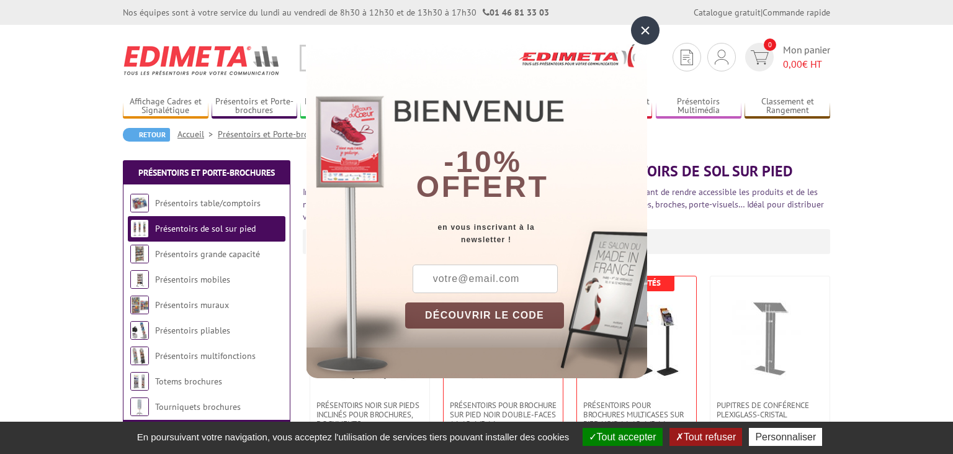  Describe the element at coordinates (485, 315) in the screenshot. I see `button: DÉCOUVRIR LE CODE` at that location.